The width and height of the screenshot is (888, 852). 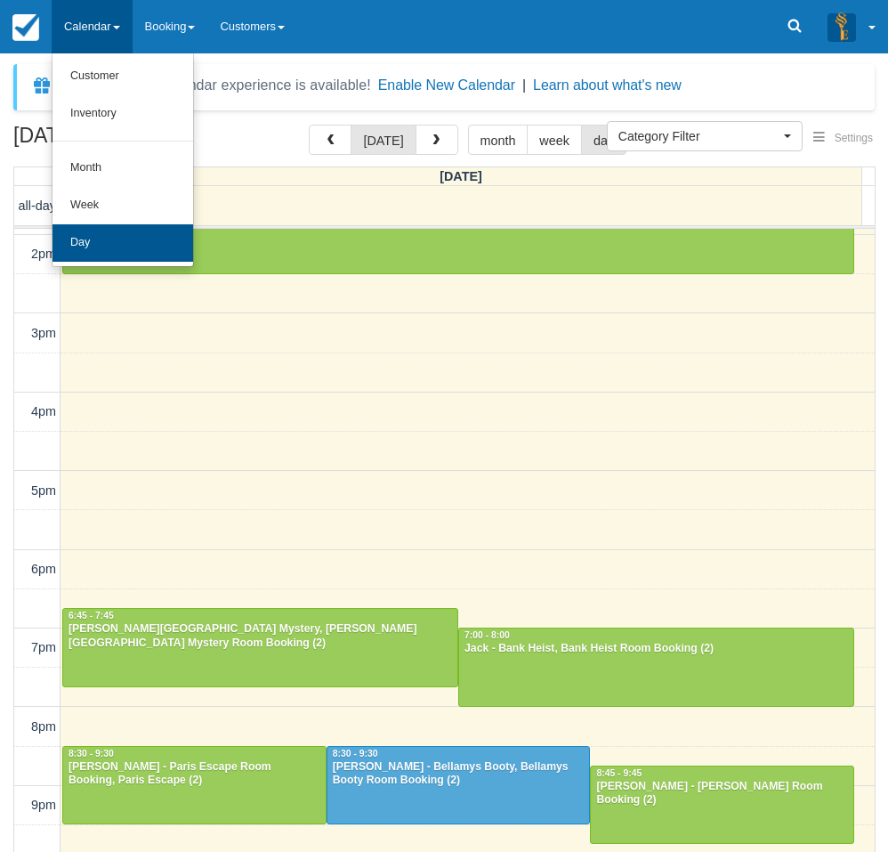 What do you see at coordinates (123, 77) in the screenshot?
I see `a: Customer` at bounding box center [123, 77].